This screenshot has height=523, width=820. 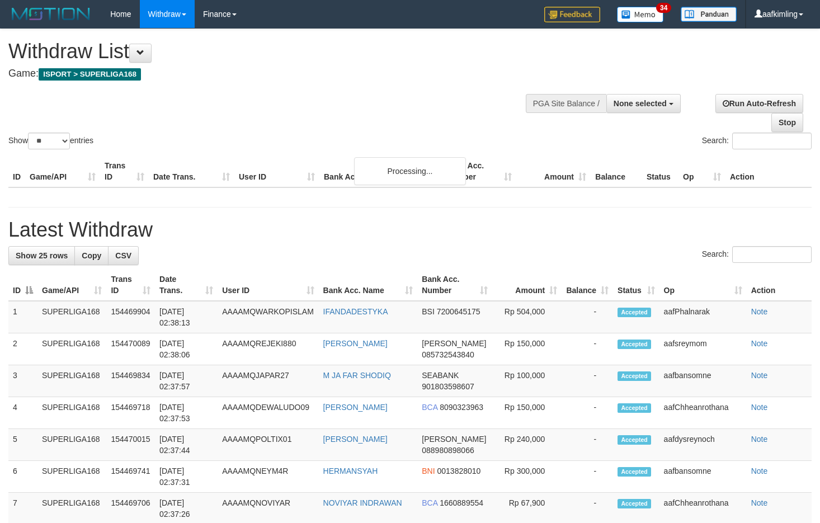 I want to click on a: Run Auto-Refresh, so click(x=759, y=103).